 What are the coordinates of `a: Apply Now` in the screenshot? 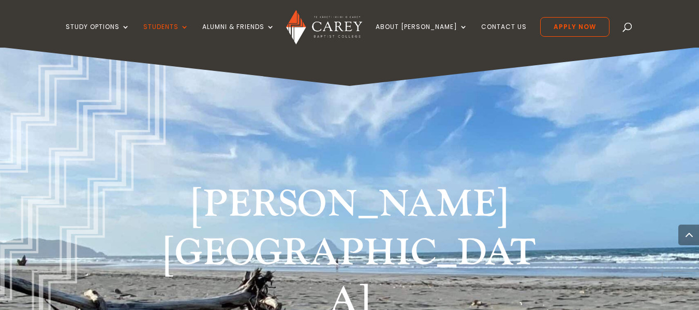 It's located at (575, 27).